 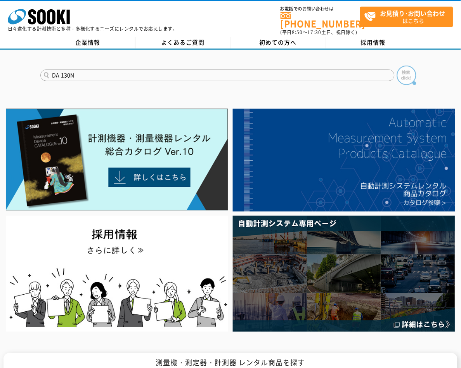 What do you see at coordinates (93, 29) in the screenshot?
I see `p: 日々進化する計測技術と多種・多様化するニーズにレンタルでお応えします。` at bounding box center [93, 29].